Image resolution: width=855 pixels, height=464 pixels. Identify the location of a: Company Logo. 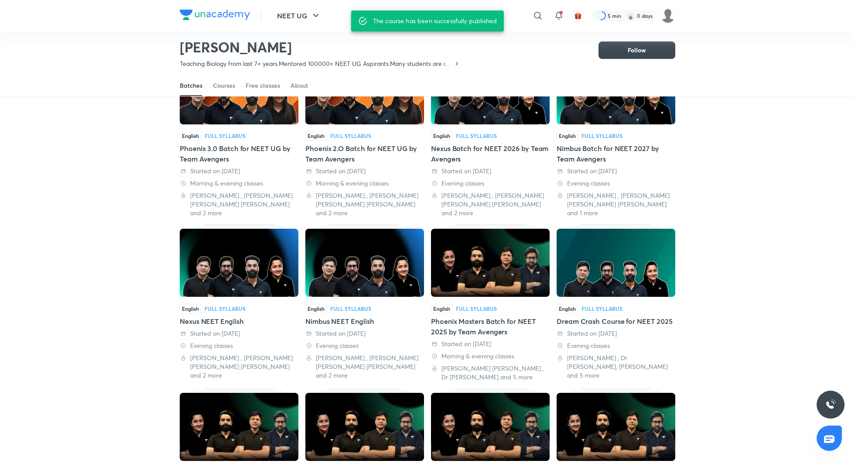
(215, 16).